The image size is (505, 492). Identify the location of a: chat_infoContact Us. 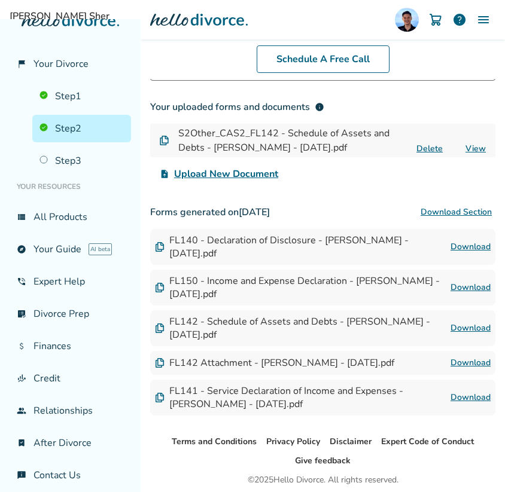
(70, 475).